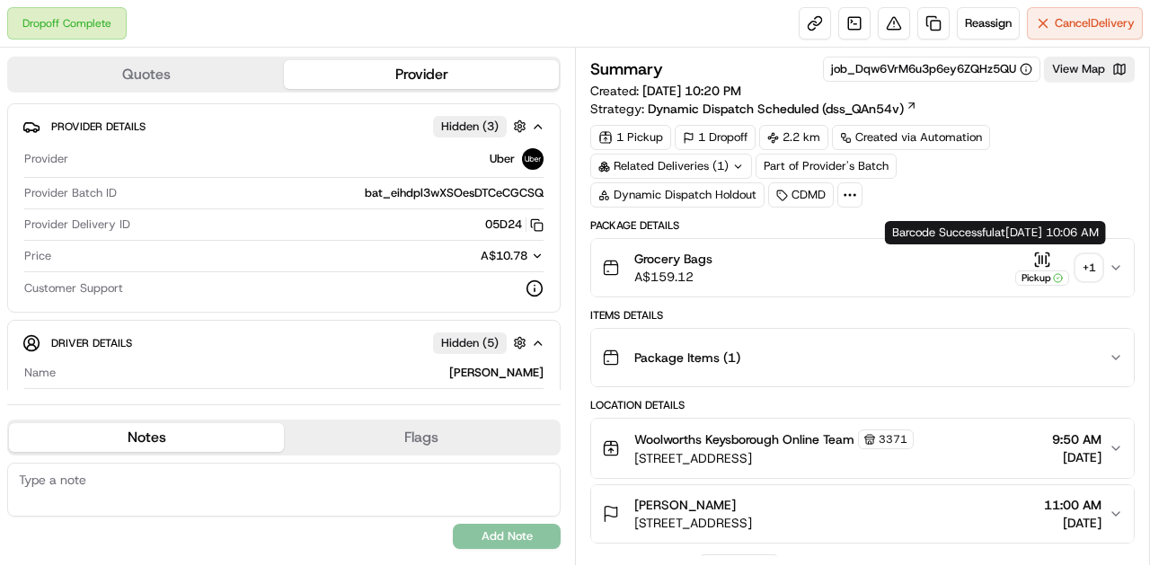  Describe the element at coordinates (533, 159) in the screenshot. I see `img: uber-new-logo.jpeg` at that location.